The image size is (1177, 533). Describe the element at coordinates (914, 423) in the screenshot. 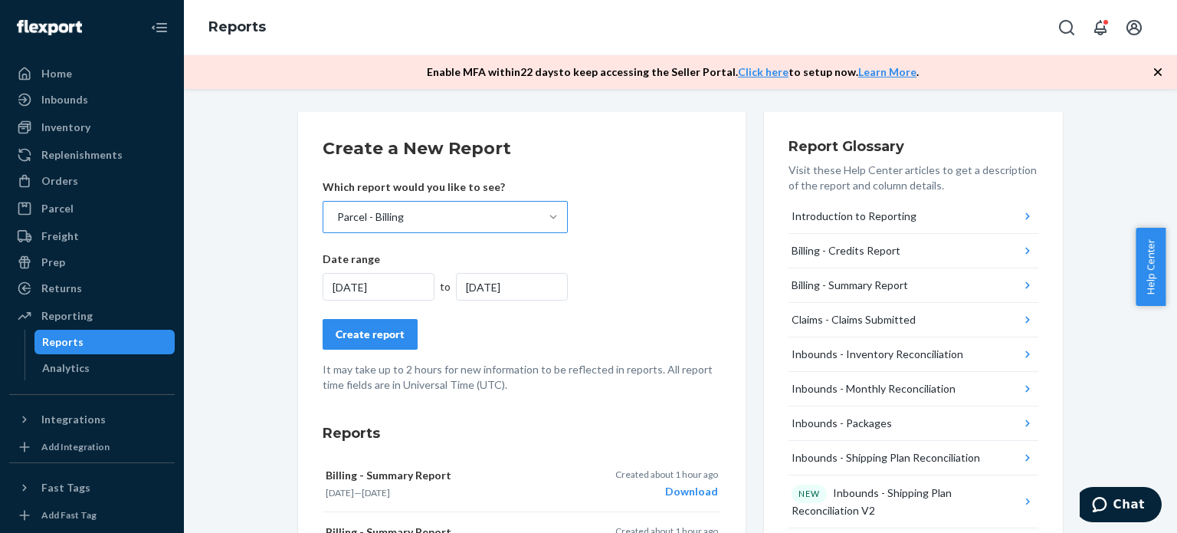

I see `button: Inbounds - Packages` at that location.